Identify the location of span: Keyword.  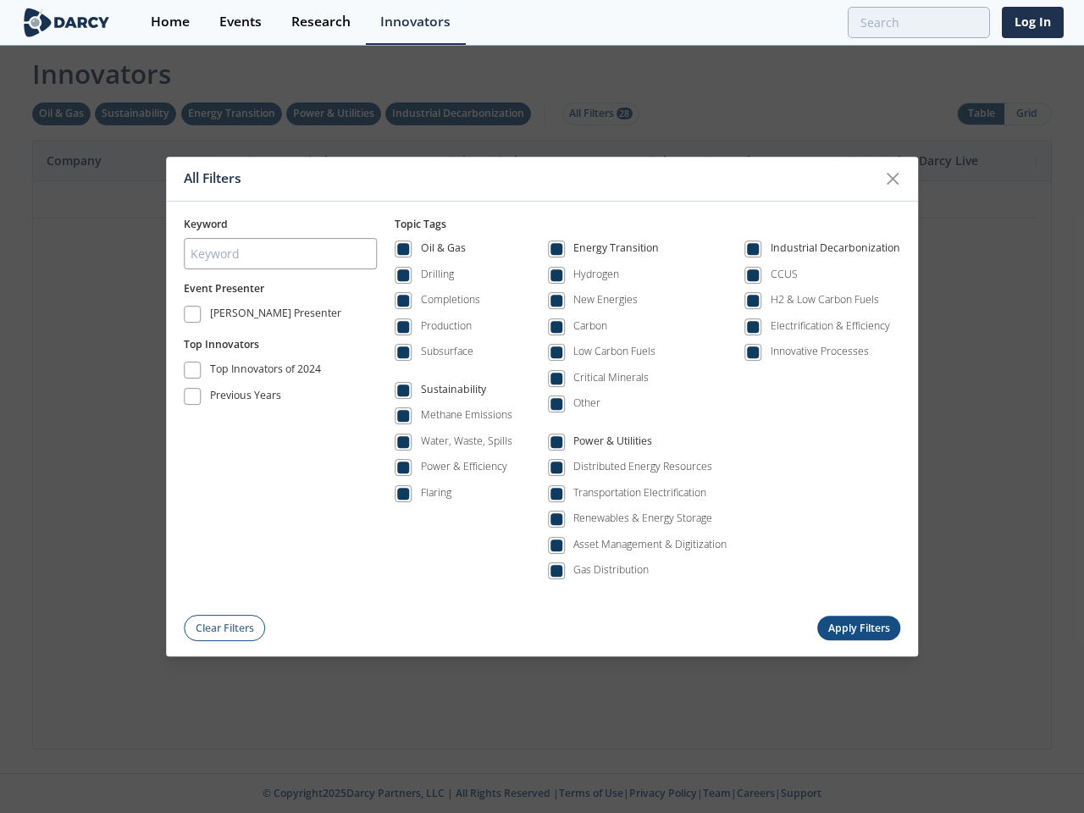
(206, 224).